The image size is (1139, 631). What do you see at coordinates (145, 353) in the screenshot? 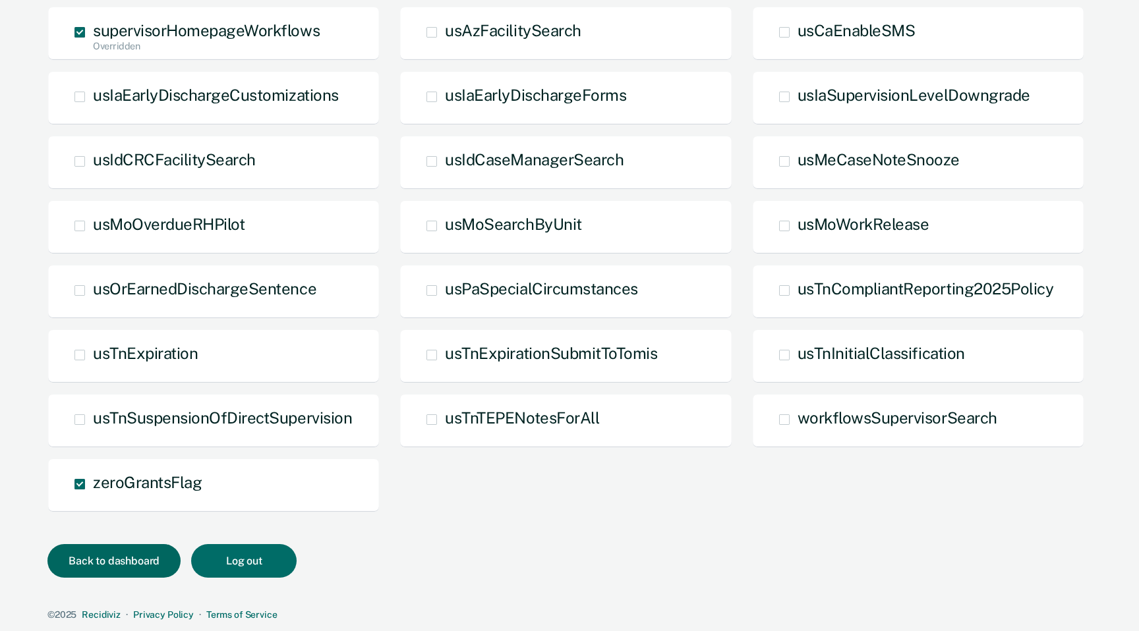
I see `span: usTnExpiration` at bounding box center [145, 353].